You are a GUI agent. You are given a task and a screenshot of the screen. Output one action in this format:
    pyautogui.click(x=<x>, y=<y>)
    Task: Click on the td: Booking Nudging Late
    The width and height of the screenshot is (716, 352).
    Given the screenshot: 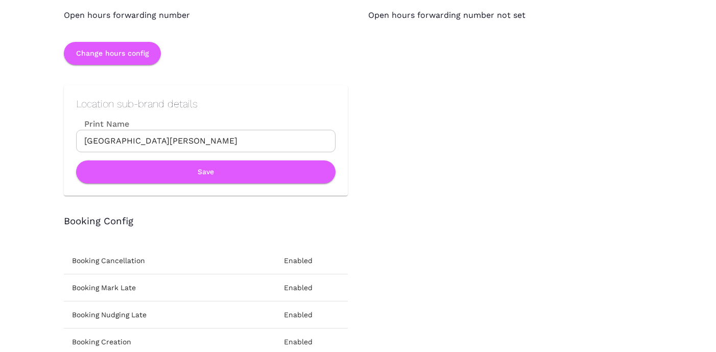 What is the action you would take?
    pyautogui.click(x=170, y=315)
    